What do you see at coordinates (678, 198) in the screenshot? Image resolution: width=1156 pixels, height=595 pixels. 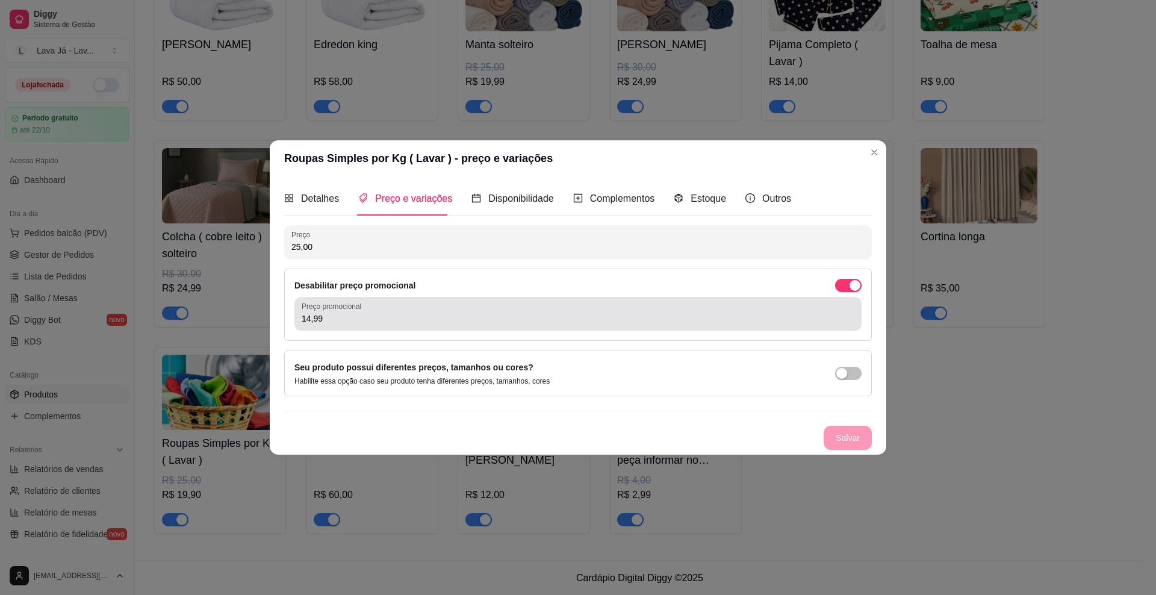 I see `span: code-sandbox` at bounding box center [678, 198].